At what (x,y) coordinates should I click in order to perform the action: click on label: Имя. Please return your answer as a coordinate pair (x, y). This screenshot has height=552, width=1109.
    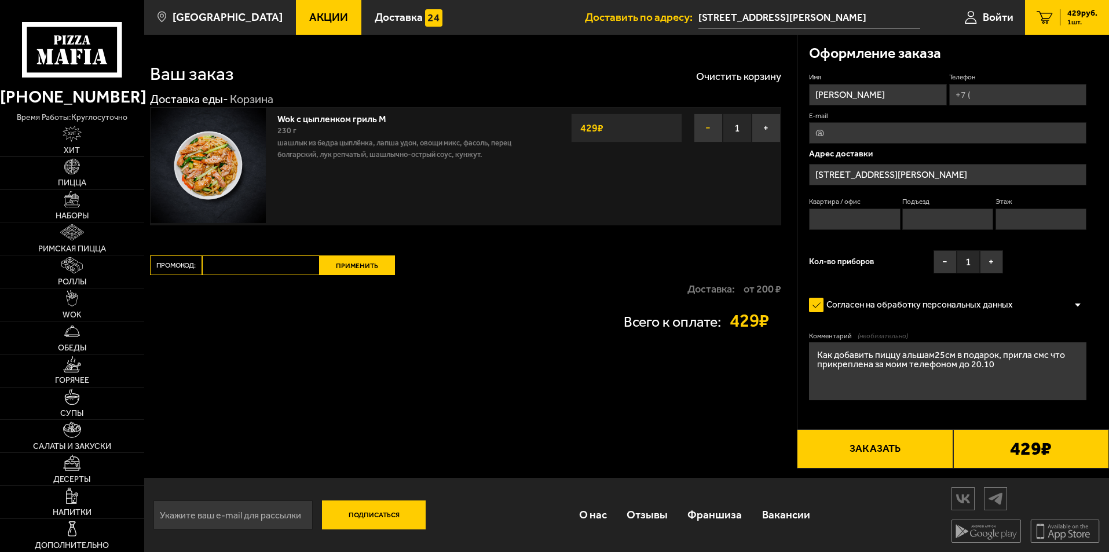
    Looking at the image, I should click on (877, 77).